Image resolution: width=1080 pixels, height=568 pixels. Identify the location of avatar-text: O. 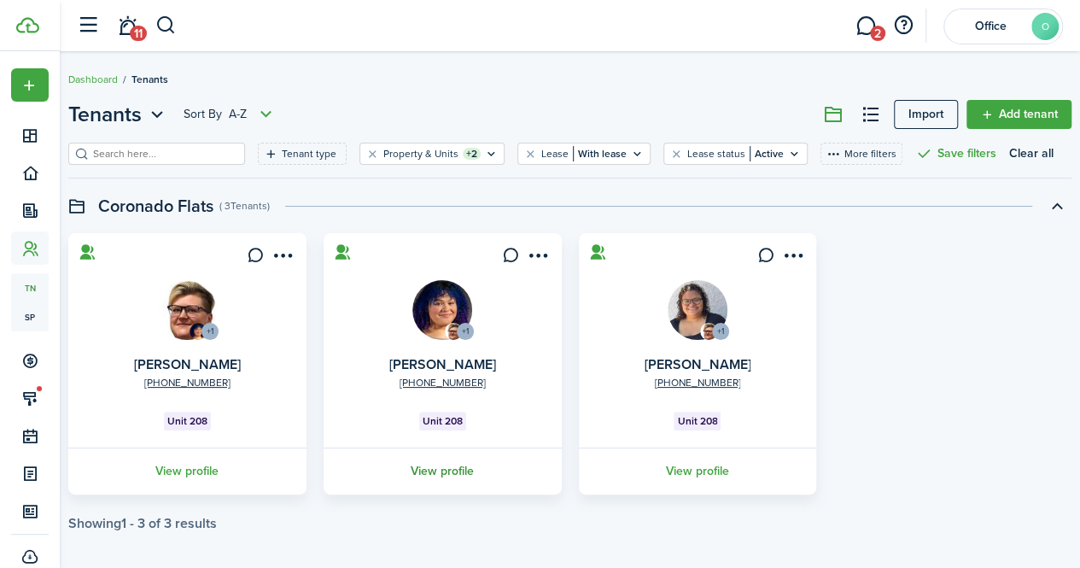
(1045, 26).